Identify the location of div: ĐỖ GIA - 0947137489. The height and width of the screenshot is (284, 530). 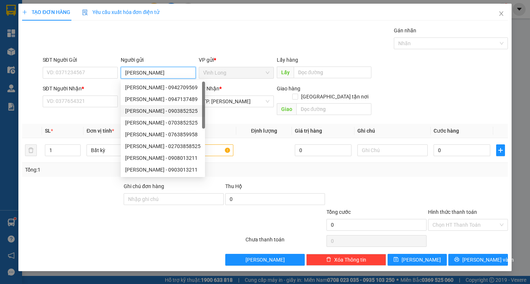
(163, 99).